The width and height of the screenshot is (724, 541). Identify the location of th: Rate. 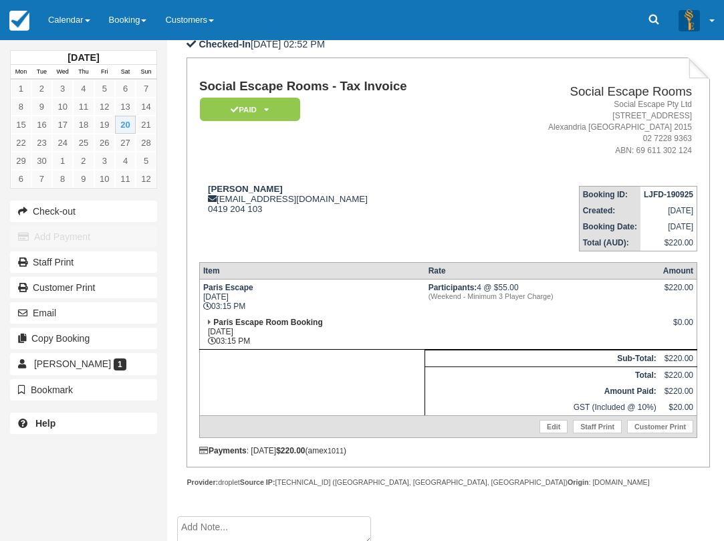
(542, 270).